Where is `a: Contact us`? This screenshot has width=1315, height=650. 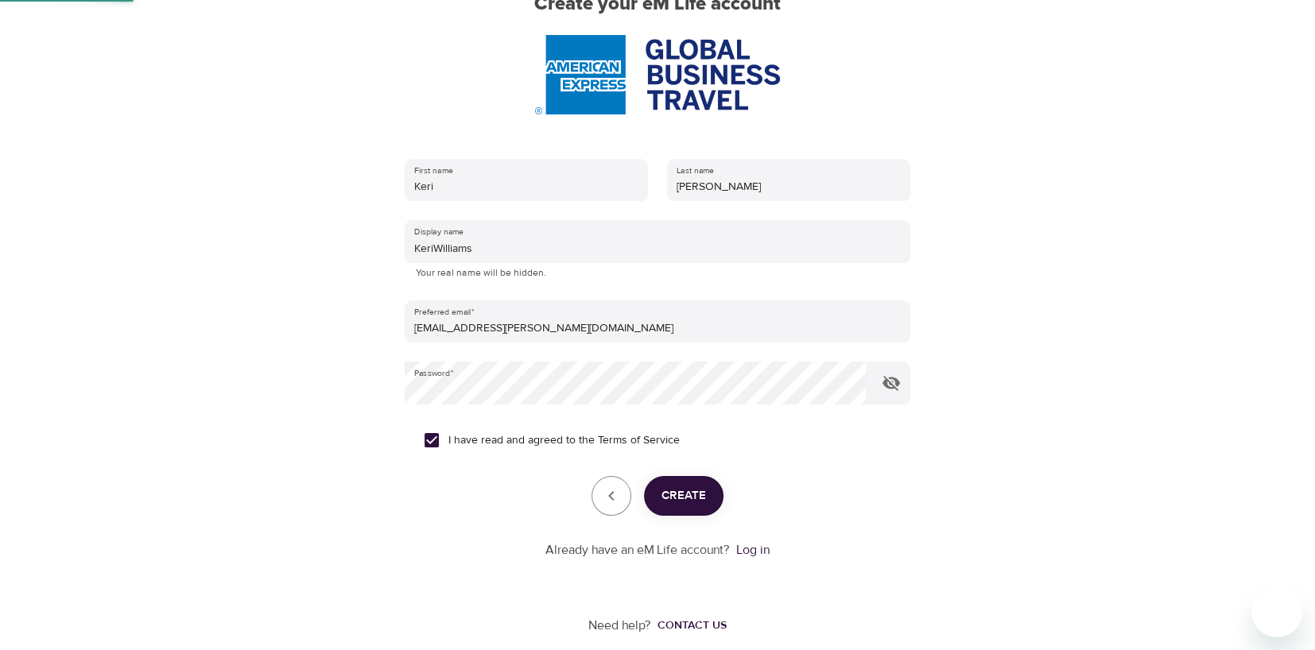
a: Contact us is located at coordinates (688, 626).